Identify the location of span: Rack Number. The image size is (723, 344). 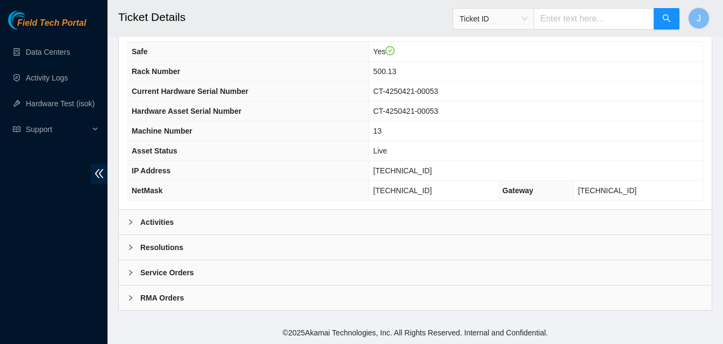
(156, 71).